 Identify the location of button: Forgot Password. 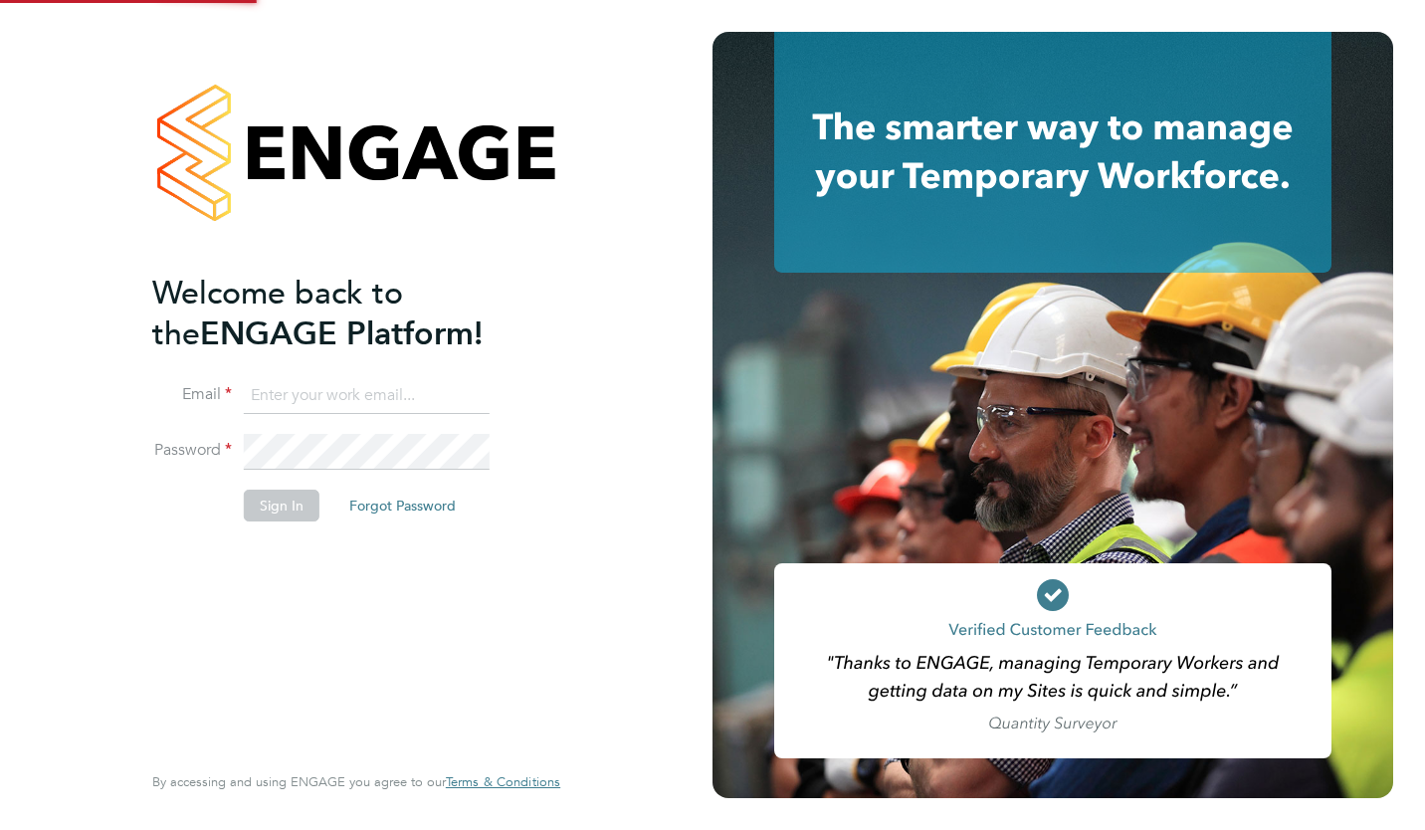
(402, 505).